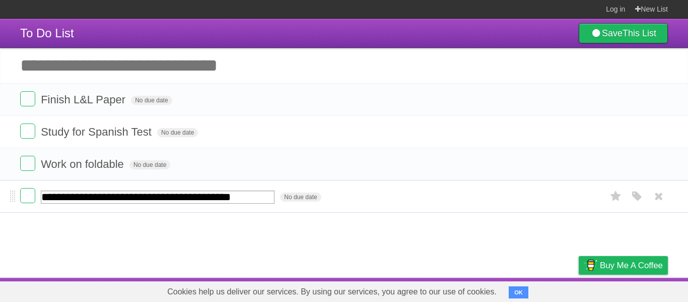 The width and height of the screenshot is (688, 302). Describe the element at coordinates (590, 265) in the screenshot. I see `img: Buy me a coffee` at that location.